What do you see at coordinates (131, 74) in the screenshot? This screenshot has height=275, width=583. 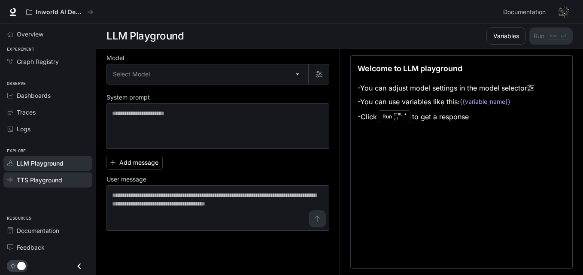 I see `span: Select Model` at bounding box center [131, 74].